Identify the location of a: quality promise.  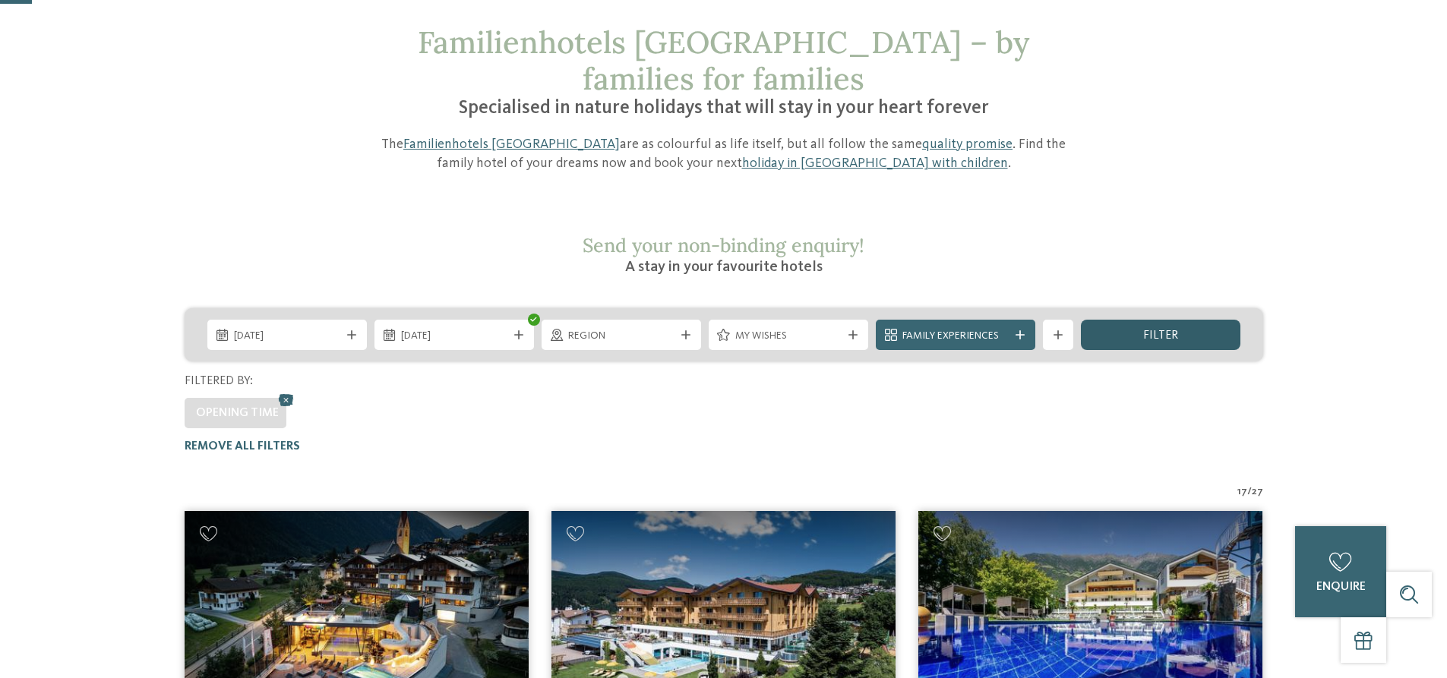
(967, 144).